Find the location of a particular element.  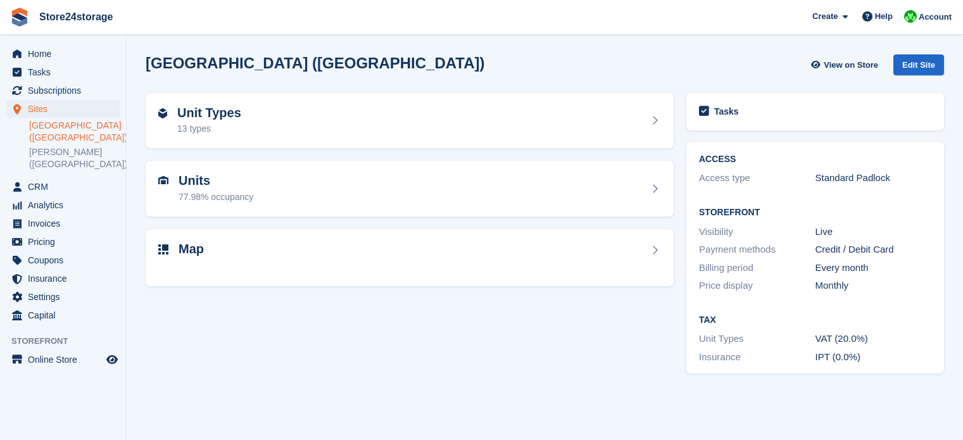

span: Sites is located at coordinates (66, 109).